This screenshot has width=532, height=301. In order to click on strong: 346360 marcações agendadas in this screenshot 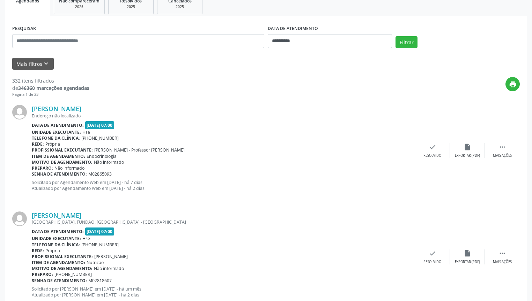, I will do `click(54, 88)`.